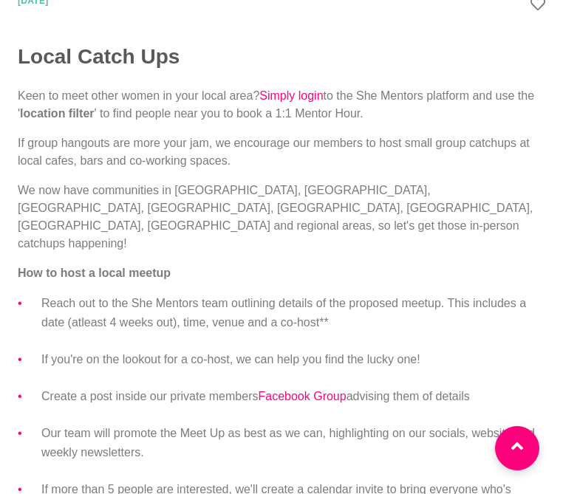 The height and width of the screenshot is (494, 563). What do you see at coordinates (293, 397) in the screenshot?
I see `li: Create a post inside our private members advising them of details` at bounding box center [293, 397].